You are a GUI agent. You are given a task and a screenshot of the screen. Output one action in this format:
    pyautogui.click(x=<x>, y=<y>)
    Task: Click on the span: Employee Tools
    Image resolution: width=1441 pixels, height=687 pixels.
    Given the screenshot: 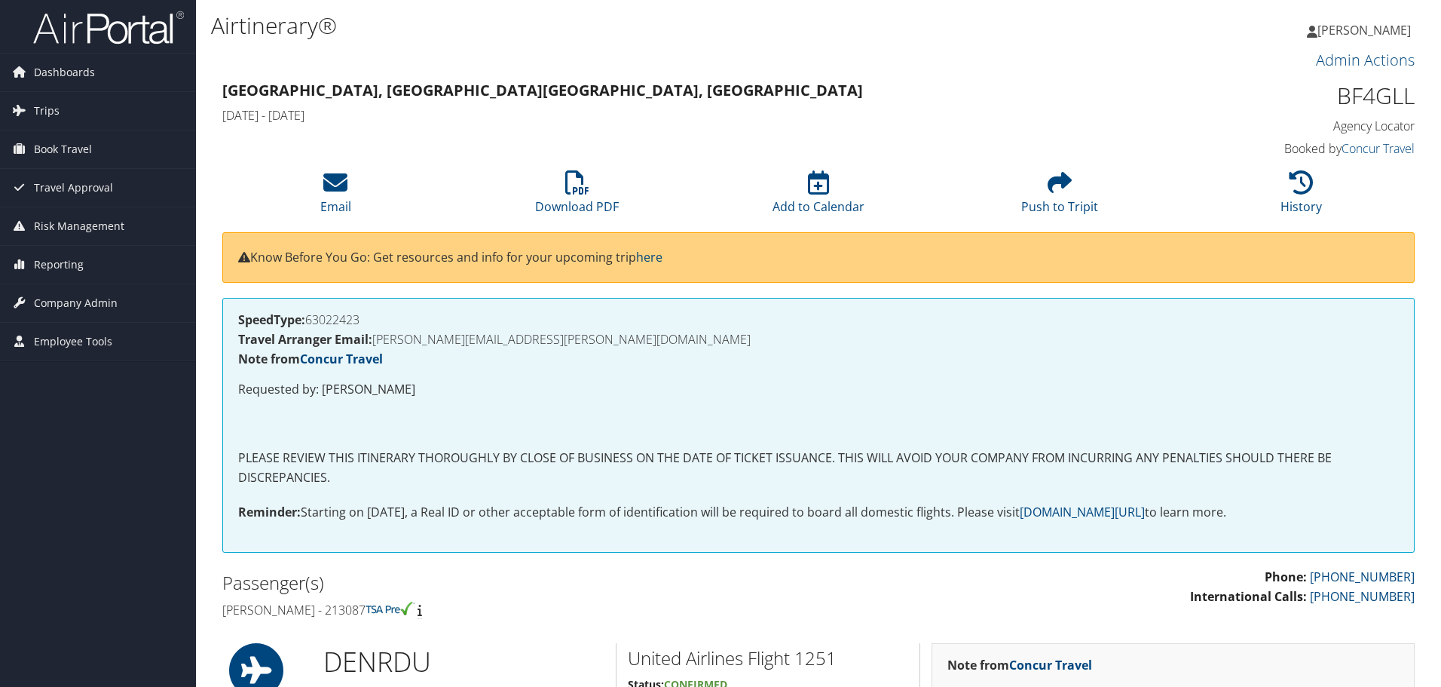 What is the action you would take?
    pyautogui.click(x=73, y=341)
    